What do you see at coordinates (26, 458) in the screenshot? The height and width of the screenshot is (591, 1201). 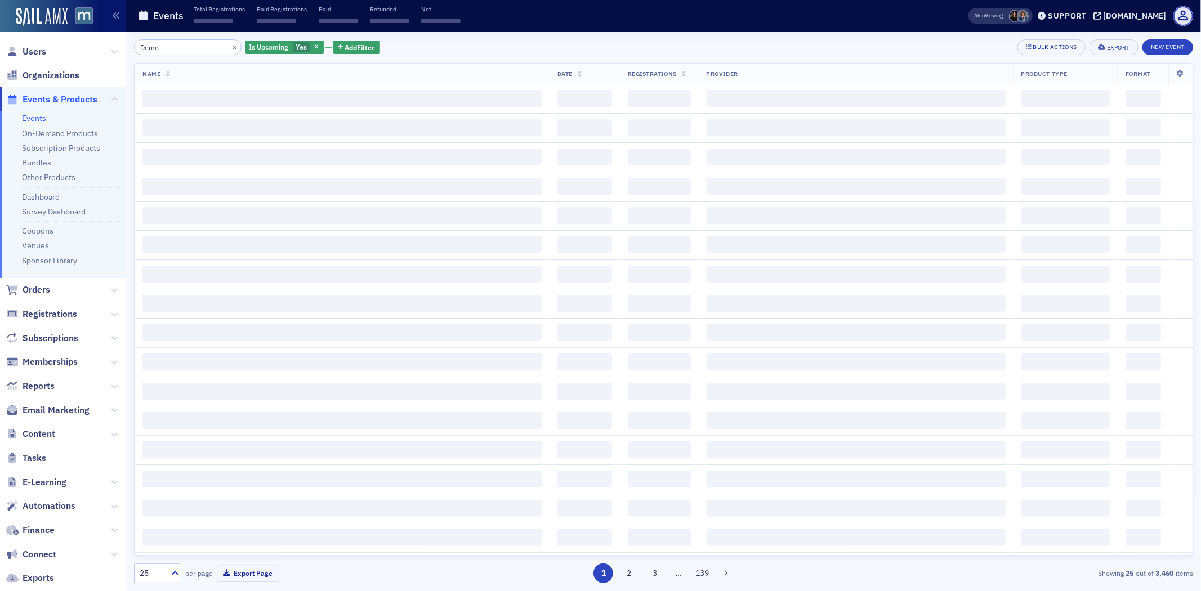 I see `a: Tasks` at bounding box center [26, 458].